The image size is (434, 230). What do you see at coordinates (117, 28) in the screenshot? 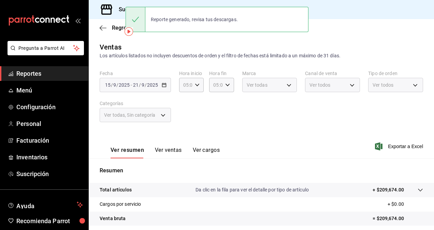
I see `button: Regresar` at bounding box center [117, 28].